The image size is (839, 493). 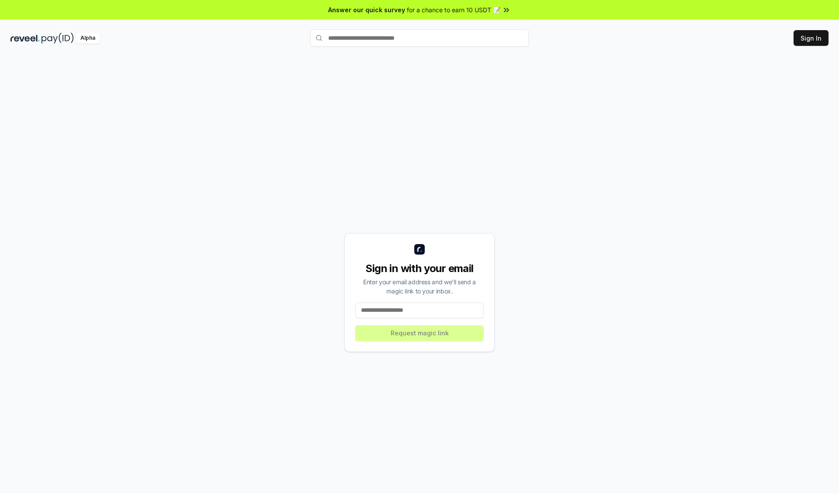 I want to click on div: Enter your email address and we’ll send a magic link to your inbox., so click(x=420, y=287).